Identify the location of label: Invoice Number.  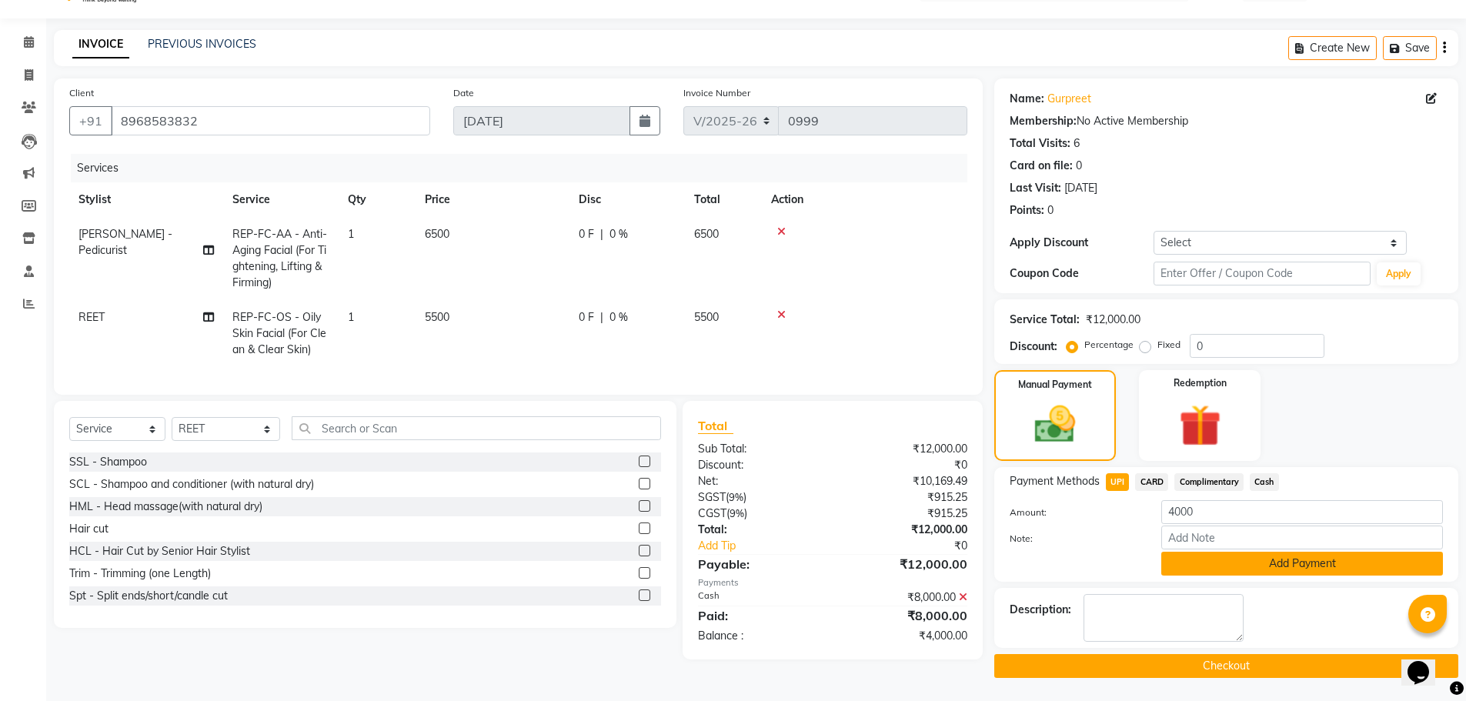
(717, 93).